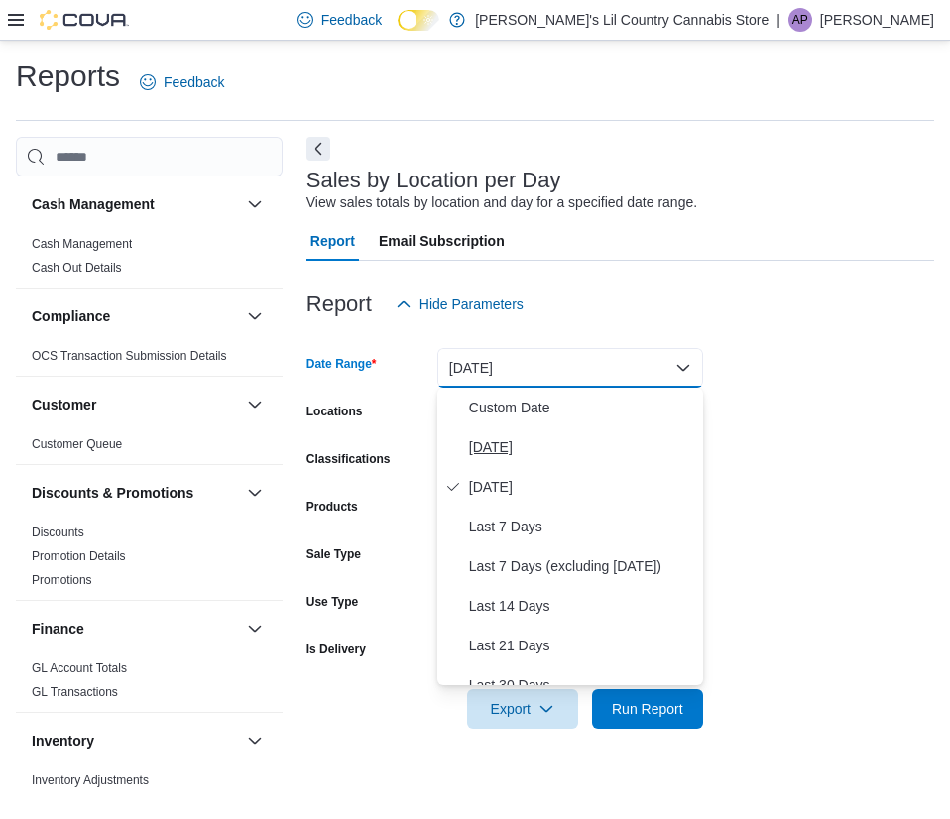  What do you see at coordinates (81, 244) in the screenshot?
I see `a: Cash Management` at bounding box center [81, 244].